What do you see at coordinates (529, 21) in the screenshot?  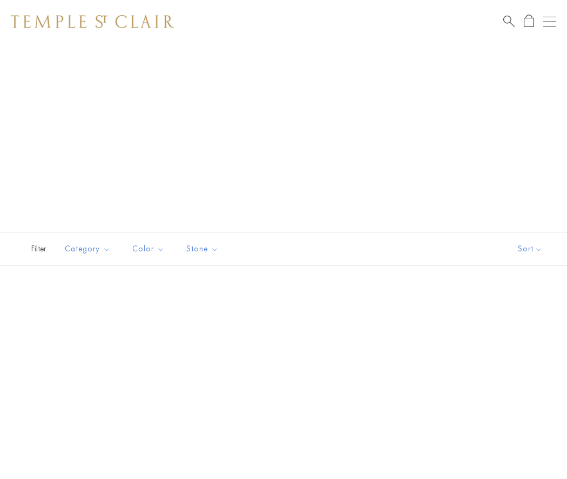 I see `a: Open Shopping Bag` at bounding box center [529, 21].